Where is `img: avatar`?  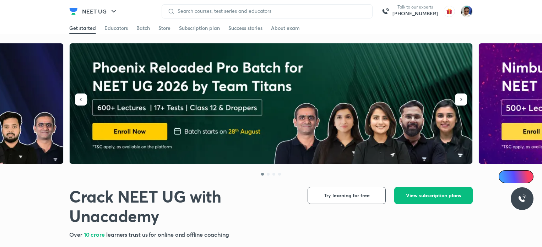 img: avatar is located at coordinates (449, 11).